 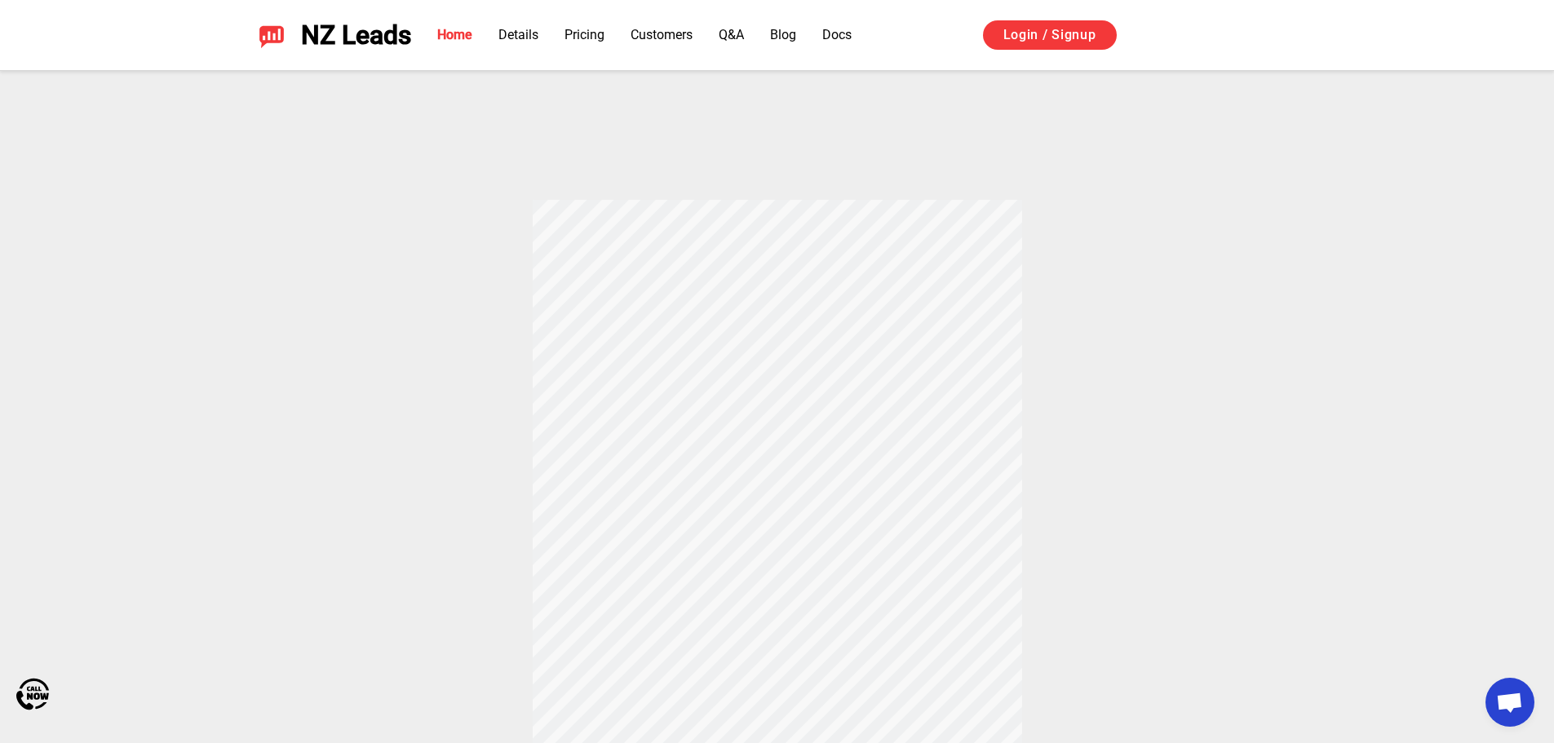 What do you see at coordinates (518, 34) in the screenshot?
I see `a: Details` at bounding box center [518, 34].